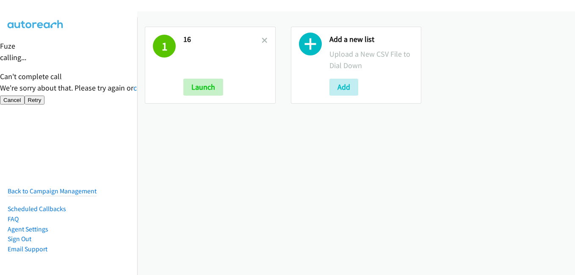 The image size is (575, 275). What do you see at coordinates (344, 87) in the screenshot?
I see `button: Add` at bounding box center [344, 87].